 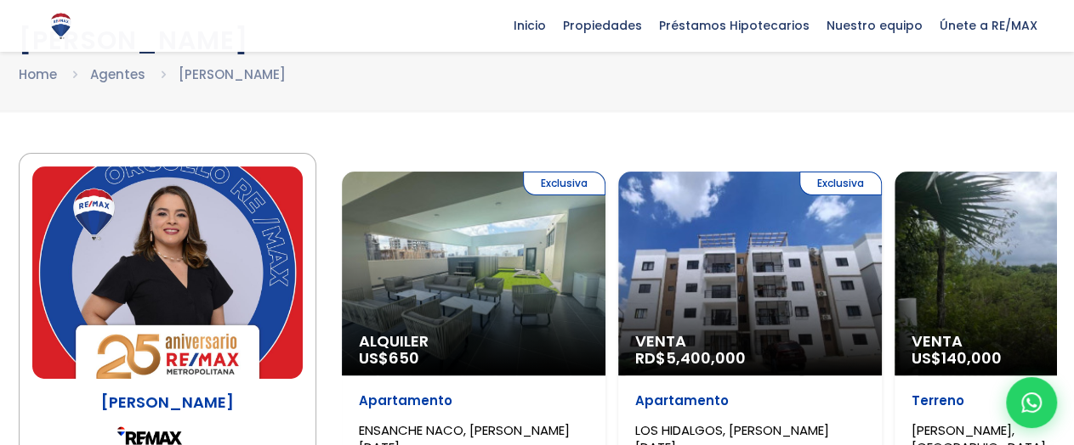 What do you see at coordinates (167, 273) in the screenshot?
I see `img: Raquel Alvarez` at bounding box center [167, 273].